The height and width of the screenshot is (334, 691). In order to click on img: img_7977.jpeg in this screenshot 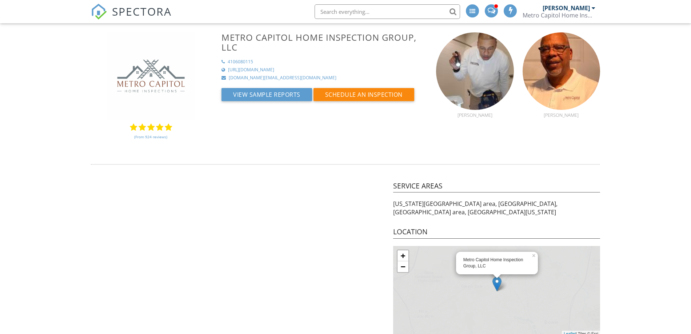, I will do `click(561, 71)`.